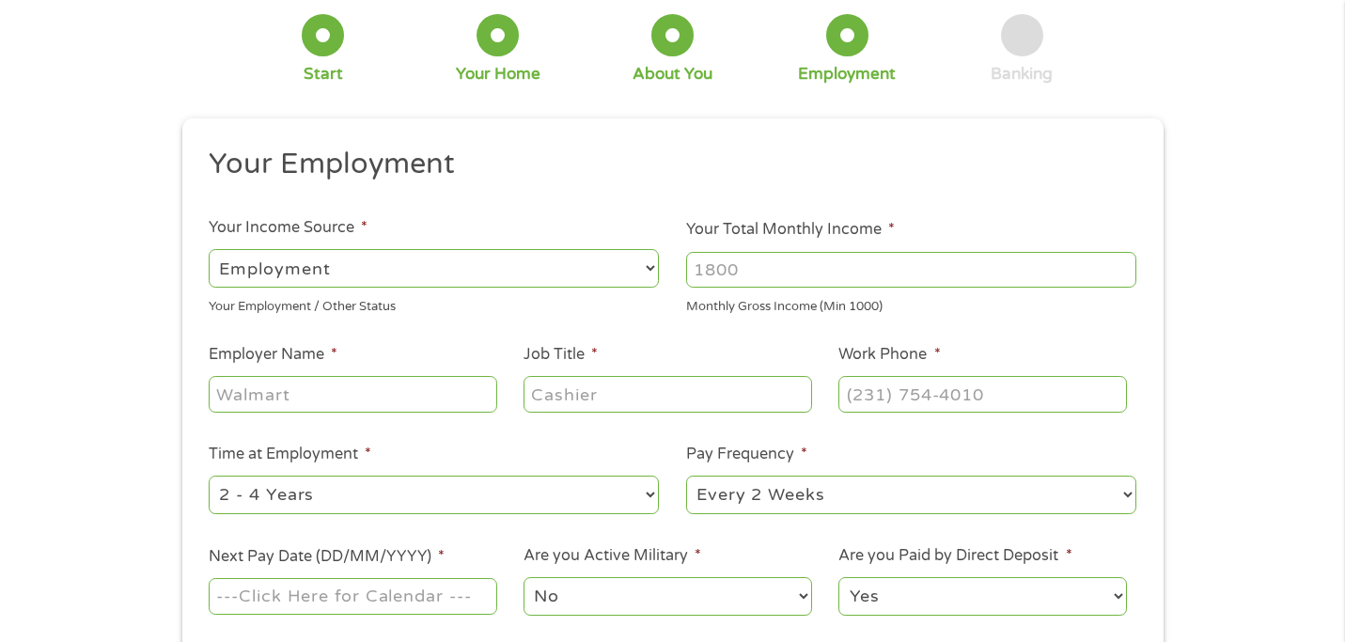 This screenshot has height=642, width=1345. What do you see at coordinates (911, 270) in the screenshot?
I see `input: 1800` at bounding box center [911, 270].